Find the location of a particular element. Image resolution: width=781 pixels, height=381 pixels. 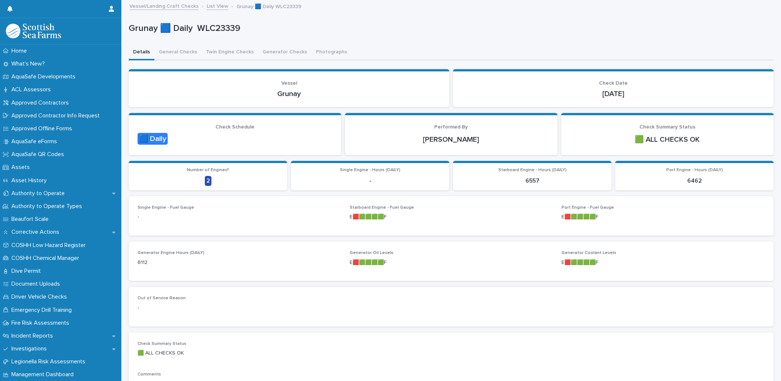

span: Performed By is located at coordinates (451, 127).